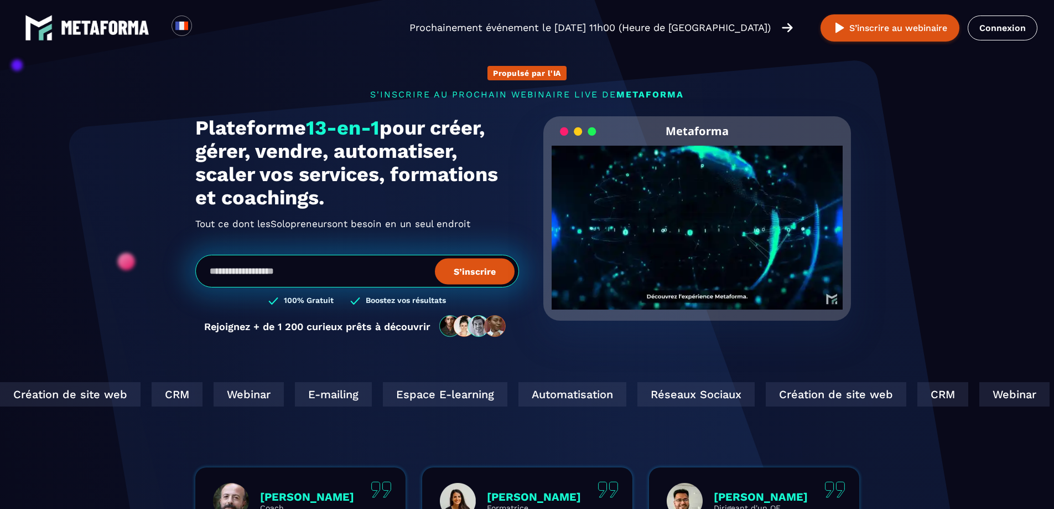  I want to click on img: fr, so click(182, 25).